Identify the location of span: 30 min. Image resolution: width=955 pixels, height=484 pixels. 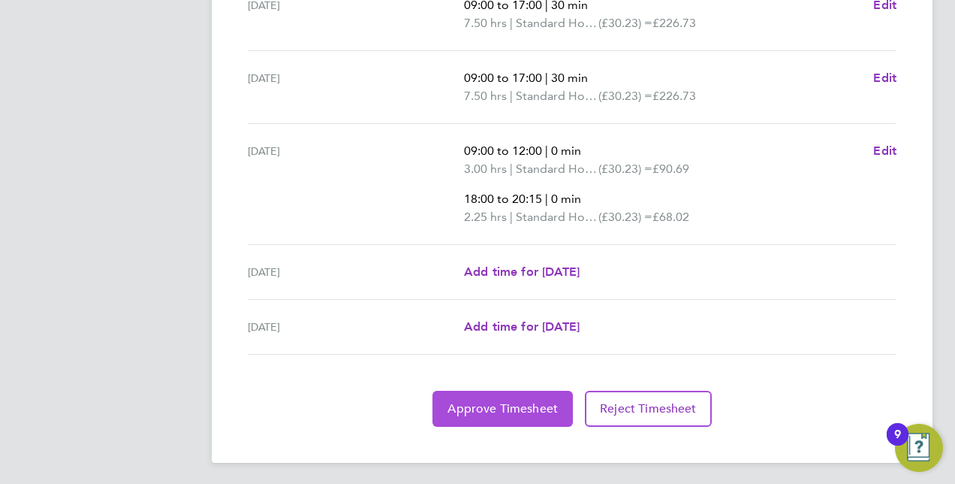
(569, 77).